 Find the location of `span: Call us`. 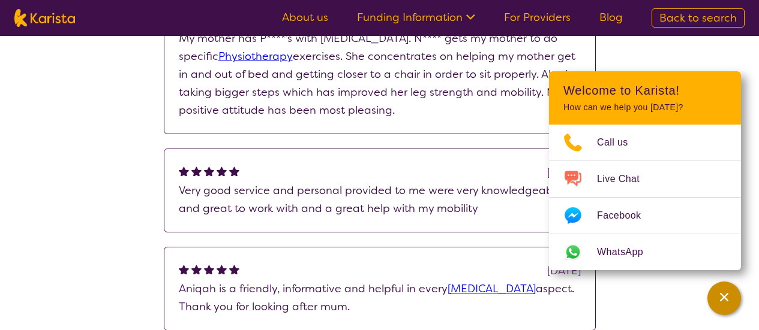

span: Call us is located at coordinates (619, 143).